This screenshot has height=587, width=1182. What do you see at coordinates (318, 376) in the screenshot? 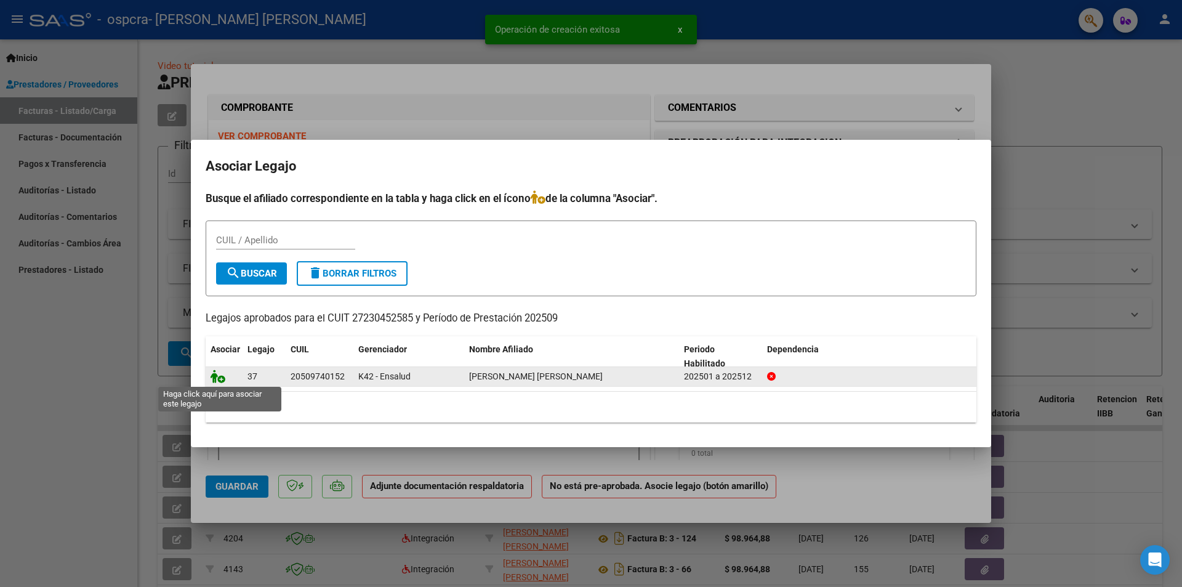
I see `div: 20509740152` at bounding box center [318, 376].